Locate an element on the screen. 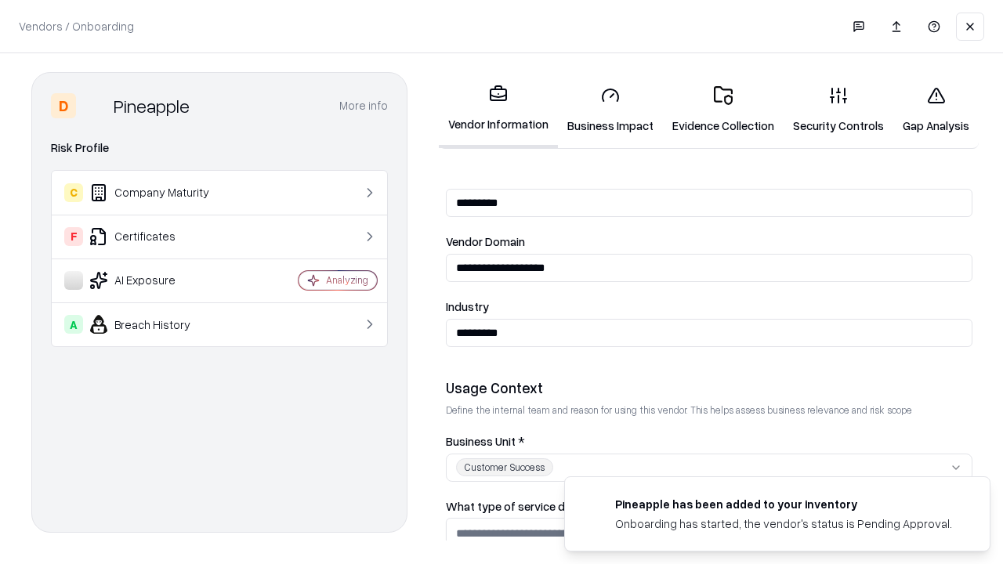 This screenshot has height=564, width=1003. div: F is located at coordinates (74, 237).